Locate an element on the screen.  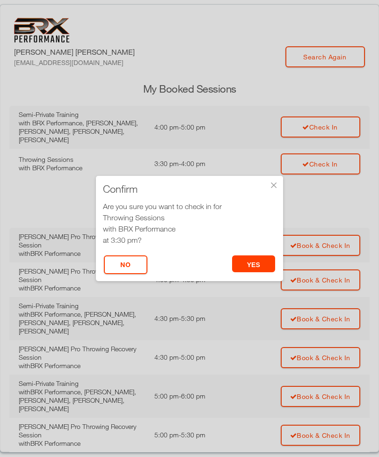
button: yes is located at coordinates (254, 264).